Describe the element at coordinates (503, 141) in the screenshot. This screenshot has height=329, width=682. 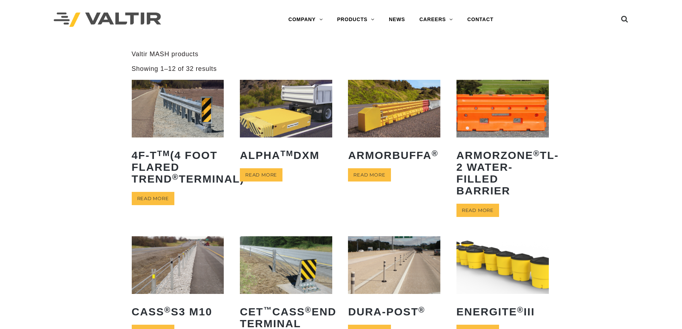
I see `a: ArmorZone®TL-2 Water-Filled Barrier` at that location.